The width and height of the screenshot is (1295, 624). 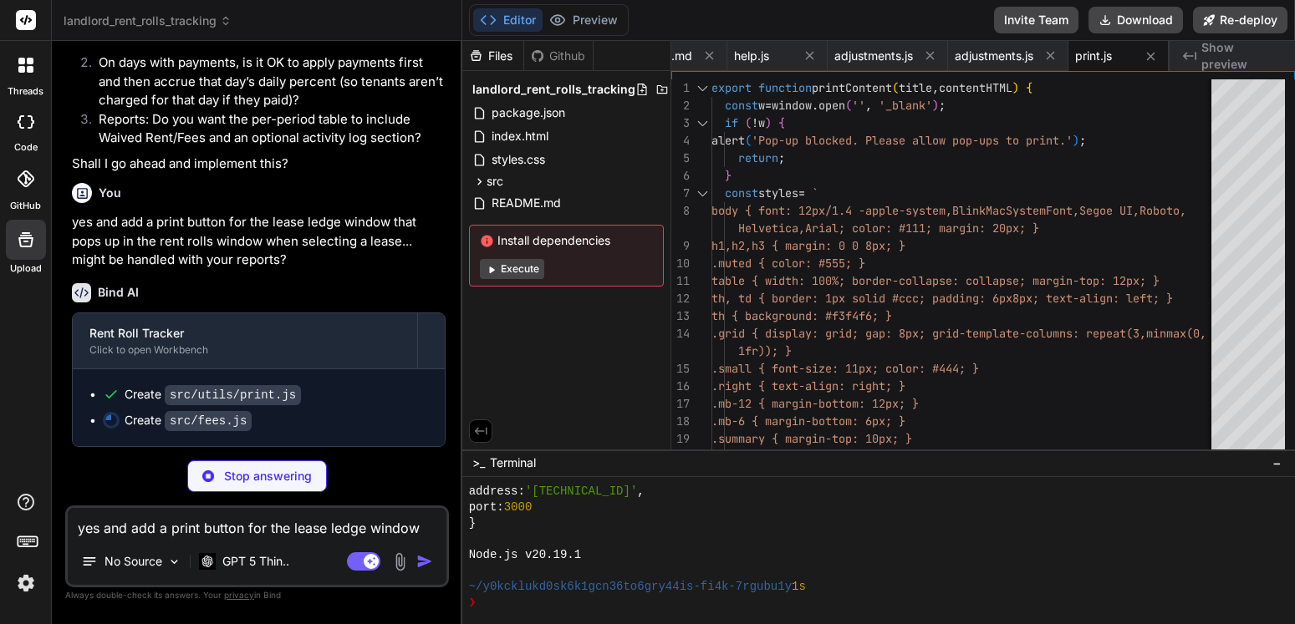 I want to click on span: Helvetica,Arial; color: #111; margin: 20px; }, so click(x=889, y=228).